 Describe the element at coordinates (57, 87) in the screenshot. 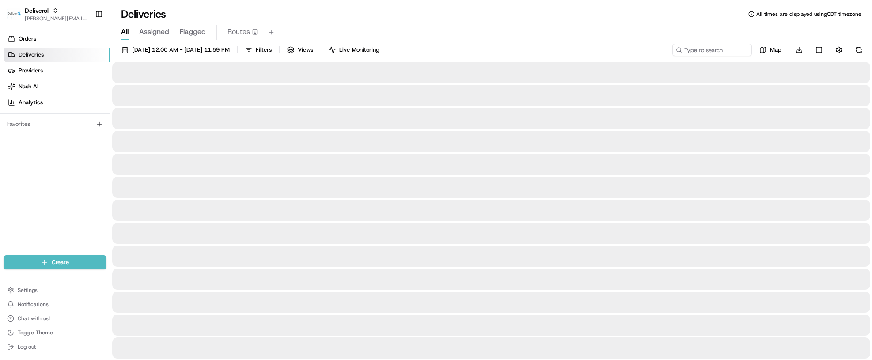

I see `a: Nash AI` at that location.